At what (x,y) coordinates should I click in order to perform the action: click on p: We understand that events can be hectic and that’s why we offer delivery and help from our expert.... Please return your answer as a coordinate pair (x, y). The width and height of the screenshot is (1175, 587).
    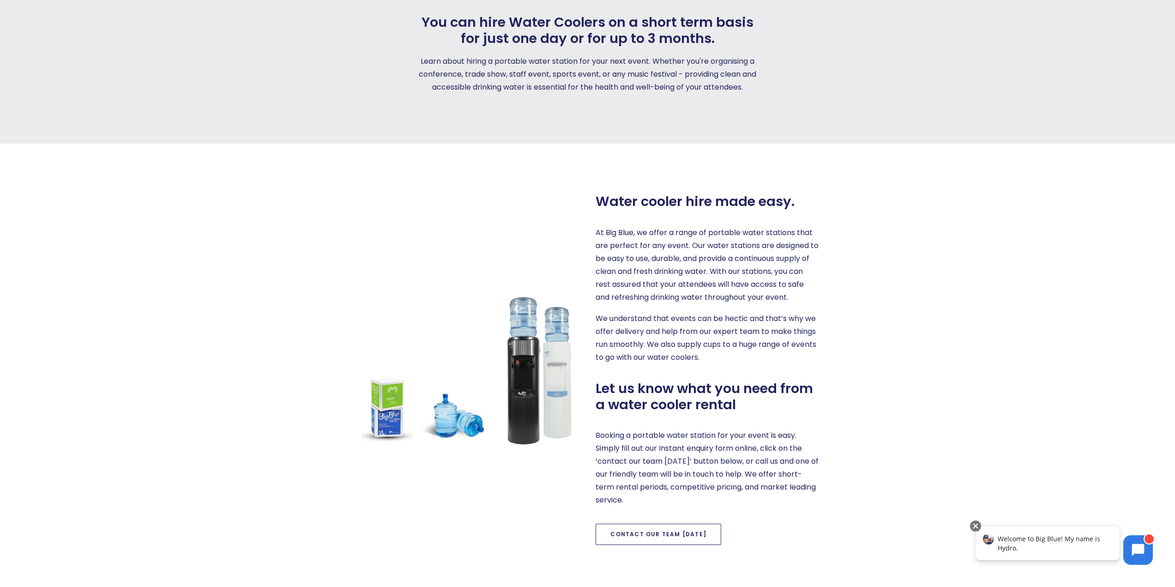
    Looking at the image, I should click on (707, 338).